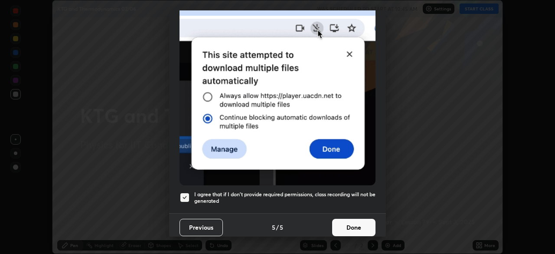 The height and width of the screenshot is (254, 555). I want to click on h5: I agree that if I don't provide required permissions, class recording will not be generated, so click(285, 197).